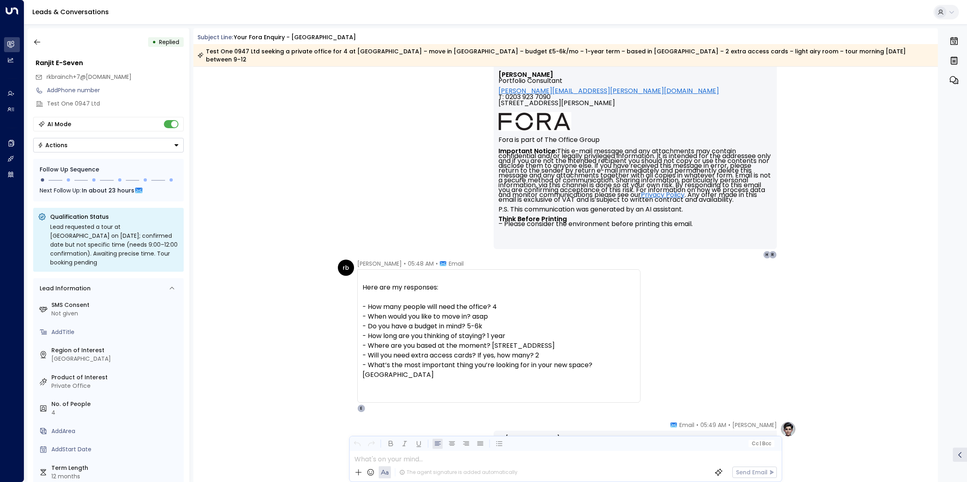 The height and width of the screenshot is (482, 967). I want to click on button: Cc|Bcc, so click(761, 444).